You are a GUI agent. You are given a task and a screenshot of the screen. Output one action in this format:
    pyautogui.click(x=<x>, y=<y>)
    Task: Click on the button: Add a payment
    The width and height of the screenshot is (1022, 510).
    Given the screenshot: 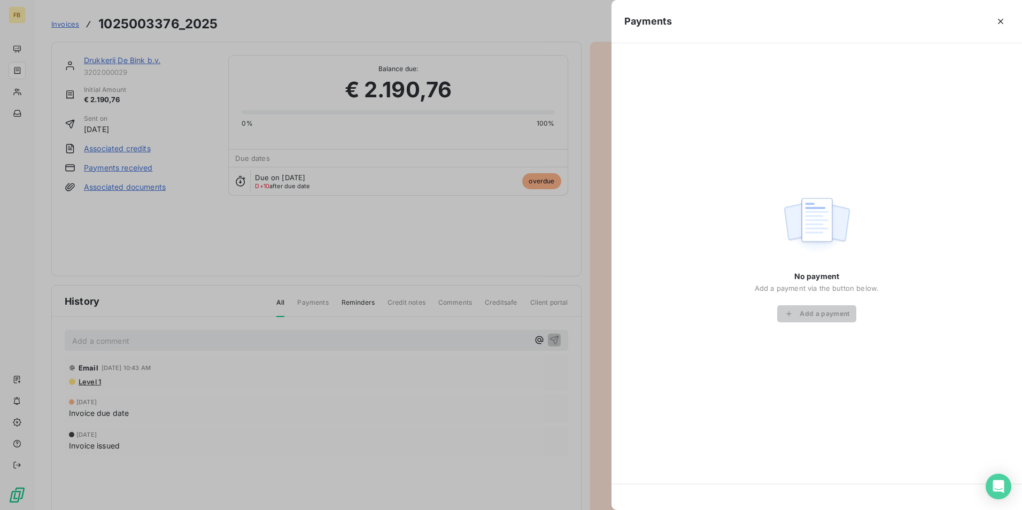 What is the action you would take?
    pyautogui.click(x=816, y=314)
    